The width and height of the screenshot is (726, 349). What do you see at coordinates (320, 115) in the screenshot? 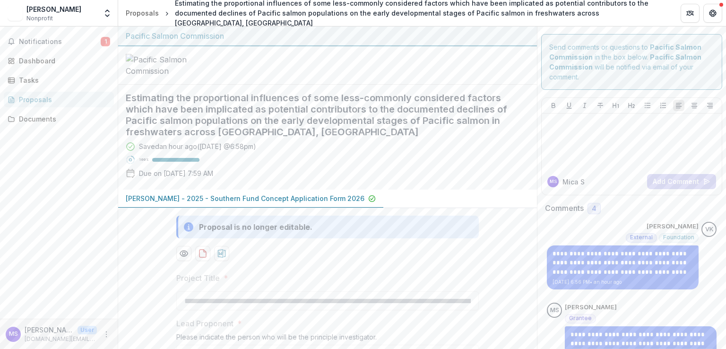
I see `h2: Estimating the proportional influences of some less-commonly considered factors which have been i...` at bounding box center [320, 115].